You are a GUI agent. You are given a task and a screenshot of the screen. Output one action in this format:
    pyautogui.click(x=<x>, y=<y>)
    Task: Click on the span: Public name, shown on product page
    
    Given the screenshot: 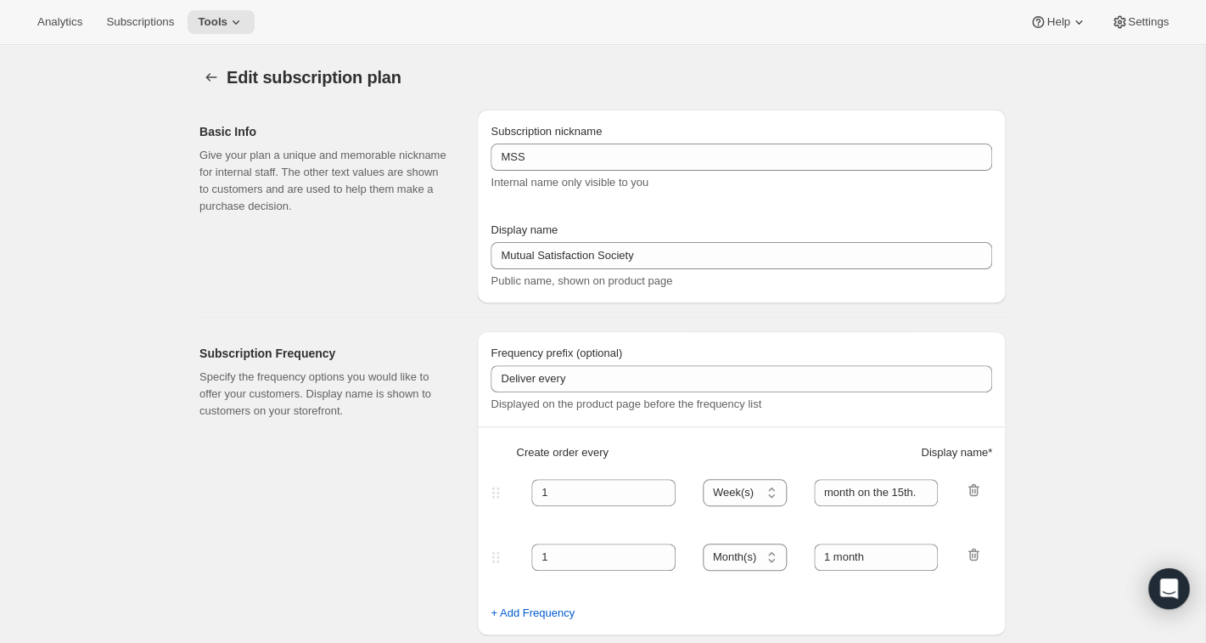 What is the action you would take?
    pyautogui.click(x=581, y=280)
    